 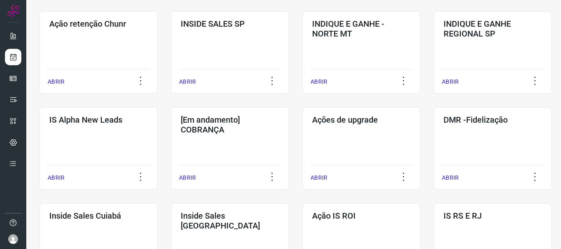 What do you see at coordinates (362, 29) in the screenshot?
I see `h3: INDIQUE E GANHE - NORTE MT` at bounding box center [362, 29].